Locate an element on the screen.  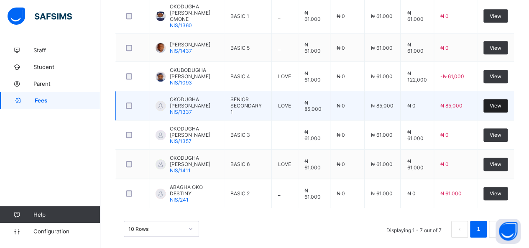
span: NIS/1357 is located at coordinates (181, 141).